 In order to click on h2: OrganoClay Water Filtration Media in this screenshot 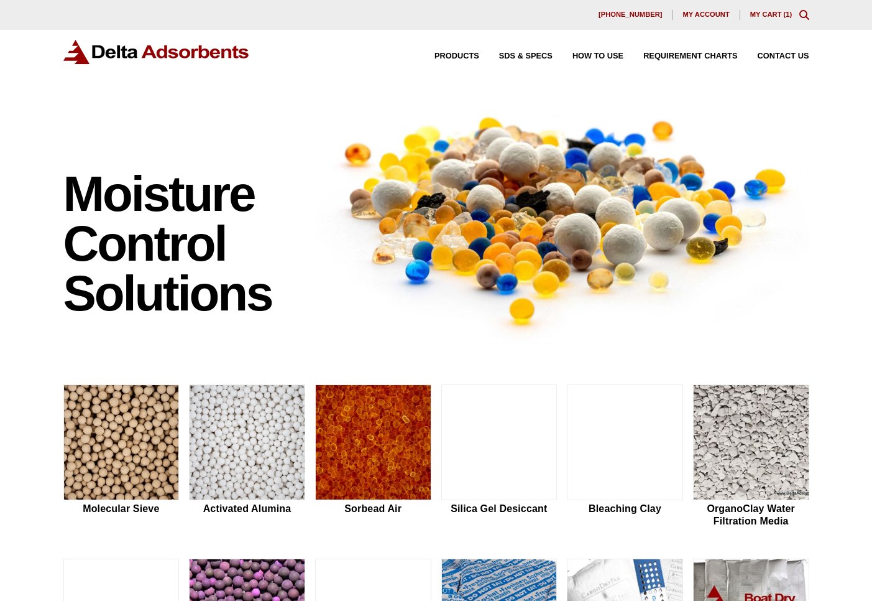, I will do `click(751, 514)`.